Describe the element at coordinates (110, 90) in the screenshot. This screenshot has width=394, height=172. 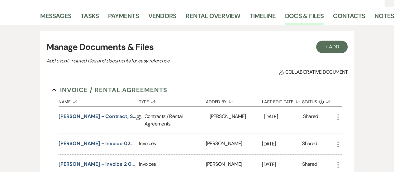
I see `button: Invoice / Rental Agreements` at that location.